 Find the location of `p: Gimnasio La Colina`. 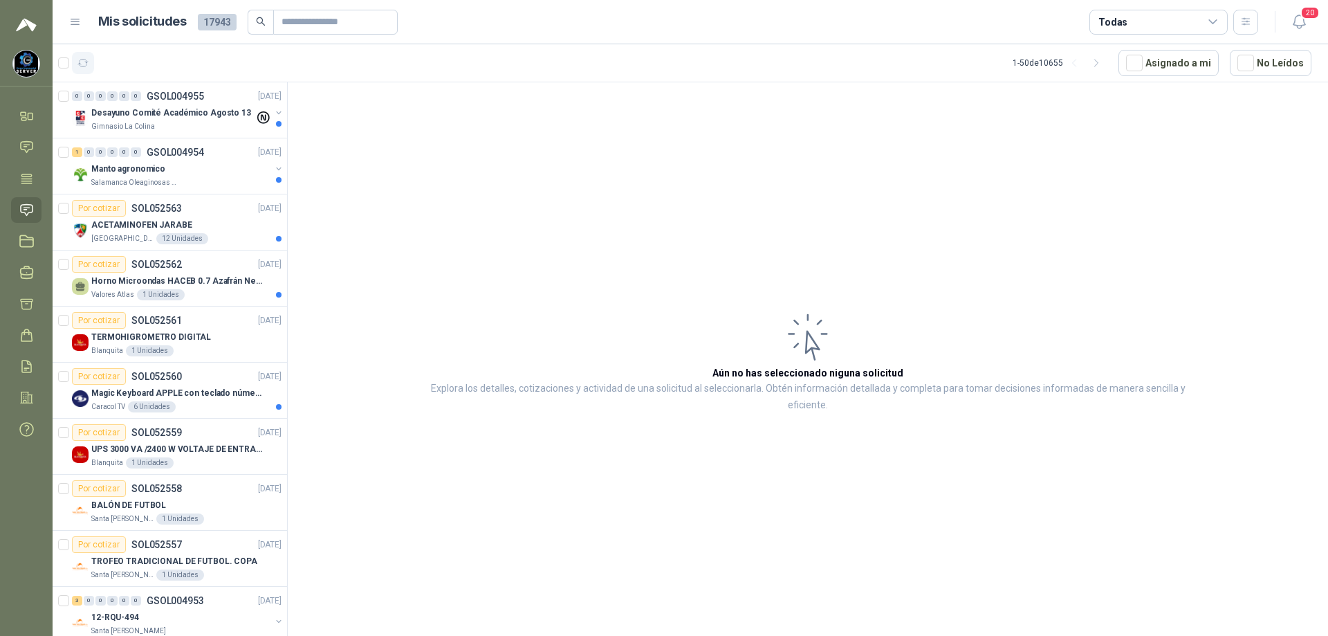

p: Gimnasio La Colina is located at coordinates (123, 127).